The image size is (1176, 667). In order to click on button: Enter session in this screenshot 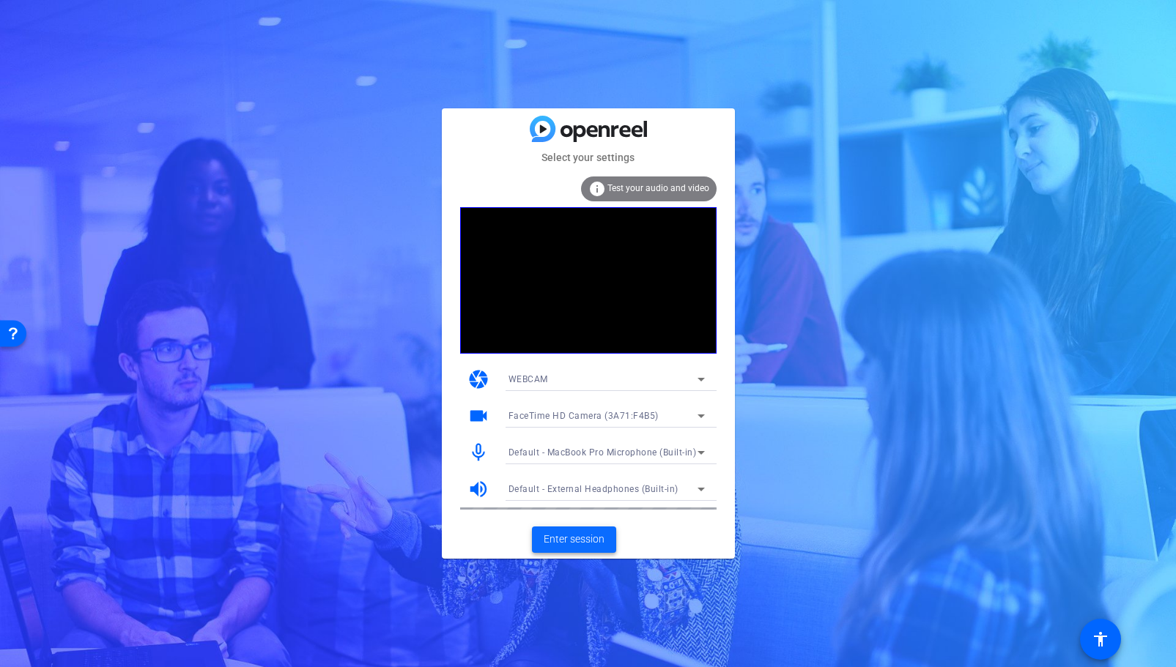, I will do `click(574, 540)`.